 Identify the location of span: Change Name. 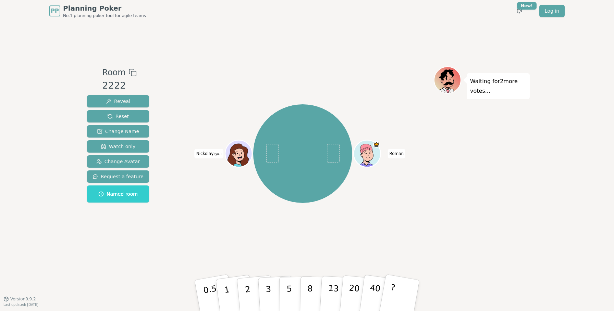
(118, 132).